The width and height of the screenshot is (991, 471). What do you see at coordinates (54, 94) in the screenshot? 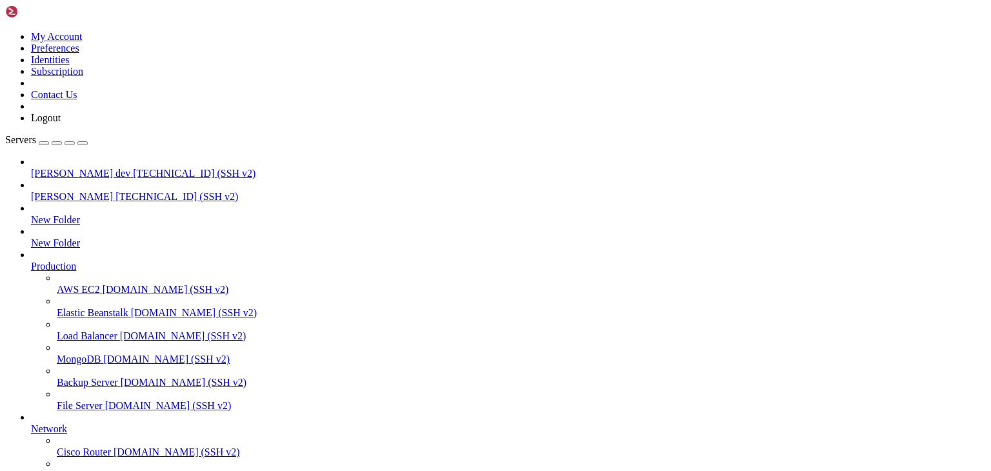
I see `a: Contact Us` at bounding box center [54, 94].